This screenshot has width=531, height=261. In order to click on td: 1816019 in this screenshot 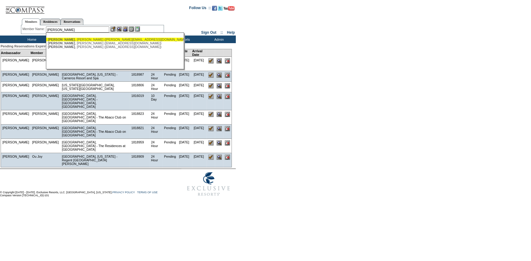, I will do `click(140, 101)`.